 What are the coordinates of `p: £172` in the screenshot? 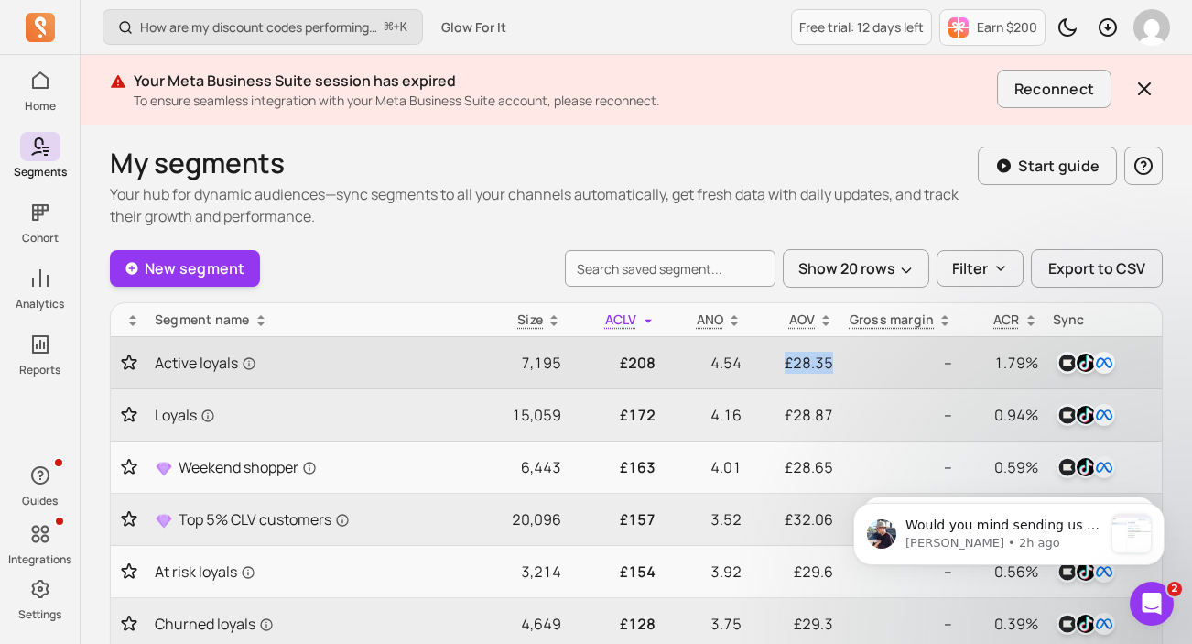 It's located at (615, 415).